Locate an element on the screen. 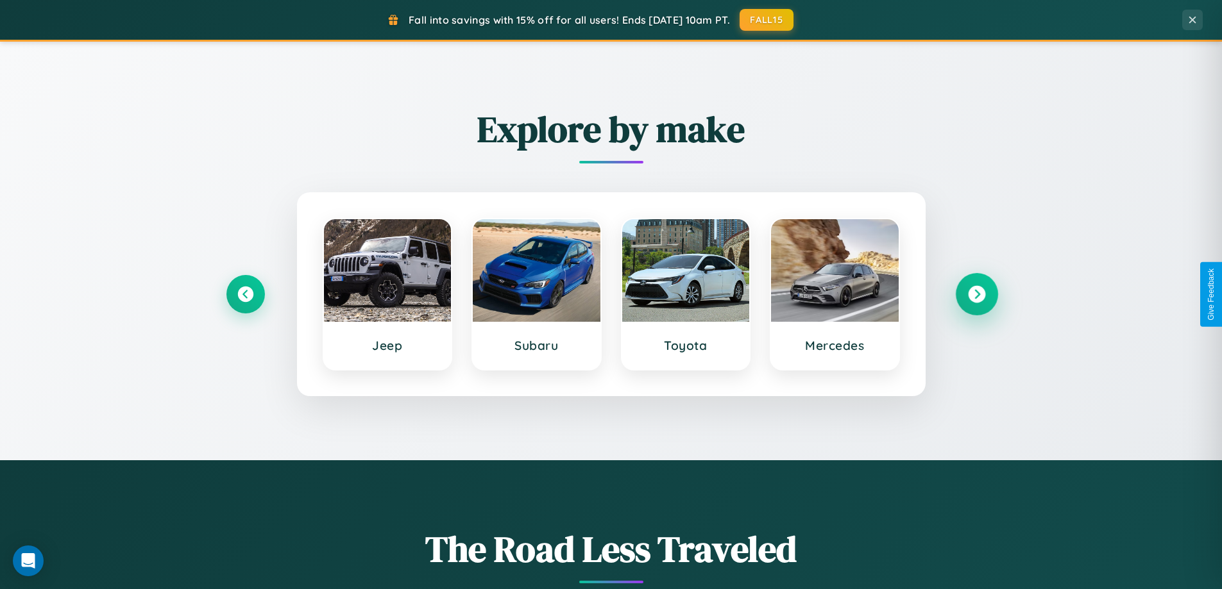 The width and height of the screenshot is (1222, 589). h1: The Road Less Traveled is located at coordinates (611, 549).